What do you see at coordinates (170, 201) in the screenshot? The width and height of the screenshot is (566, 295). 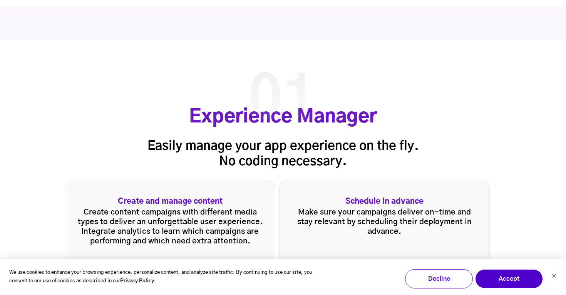 I see `strong: Create and manage content` at bounding box center [170, 201].